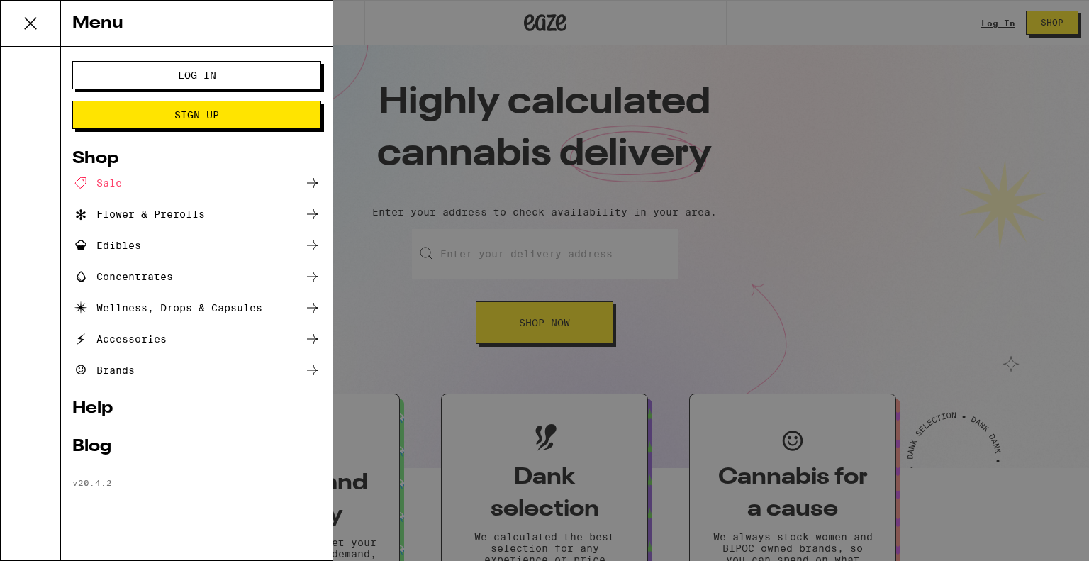  What do you see at coordinates (196, 159) in the screenshot?
I see `a: Shop` at bounding box center [196, 159].